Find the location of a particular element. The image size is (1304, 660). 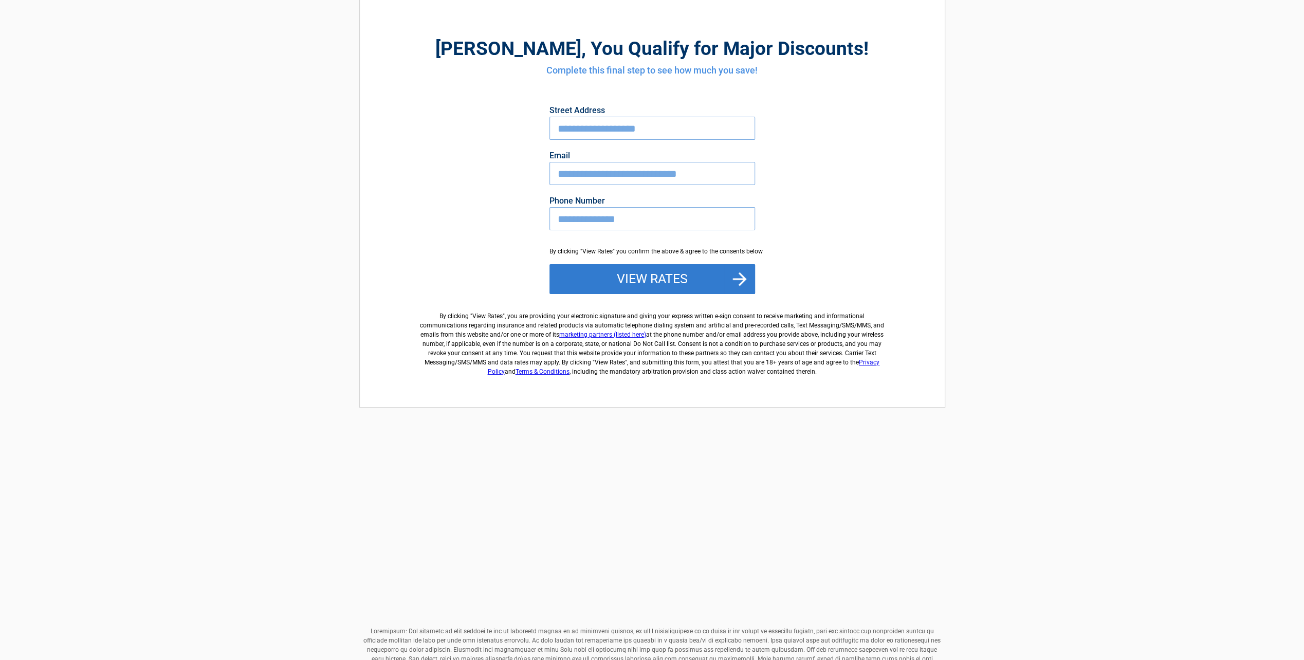

div: By clicking "View Rates" you confirm the above & agree to the consents below is located at coordinates (652, 251).